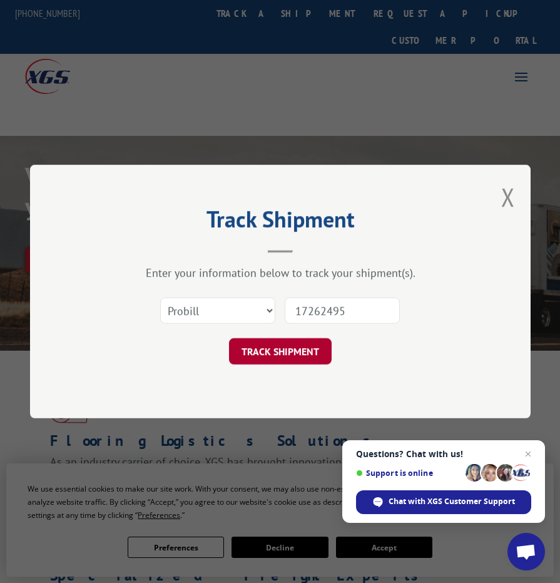 This screenshot has width=560, height=583. I want to click on h2: Track Shipment, so click(280, 222).